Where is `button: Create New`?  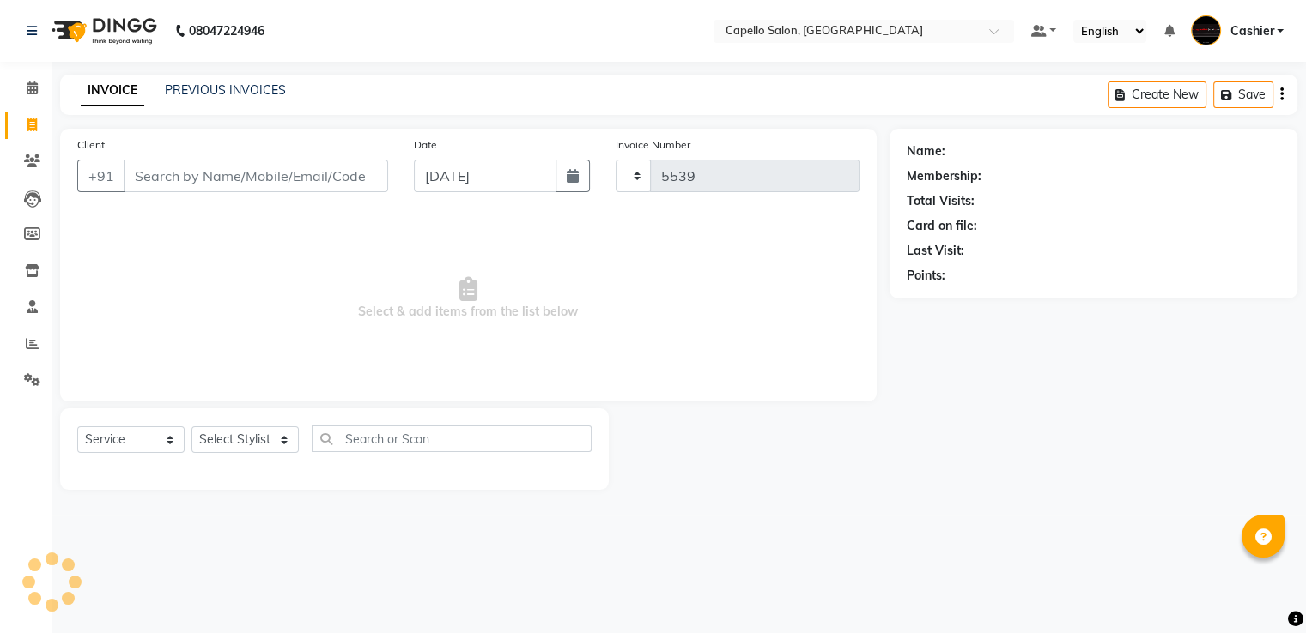
button: Create New is located at coordinates (1156, 94).